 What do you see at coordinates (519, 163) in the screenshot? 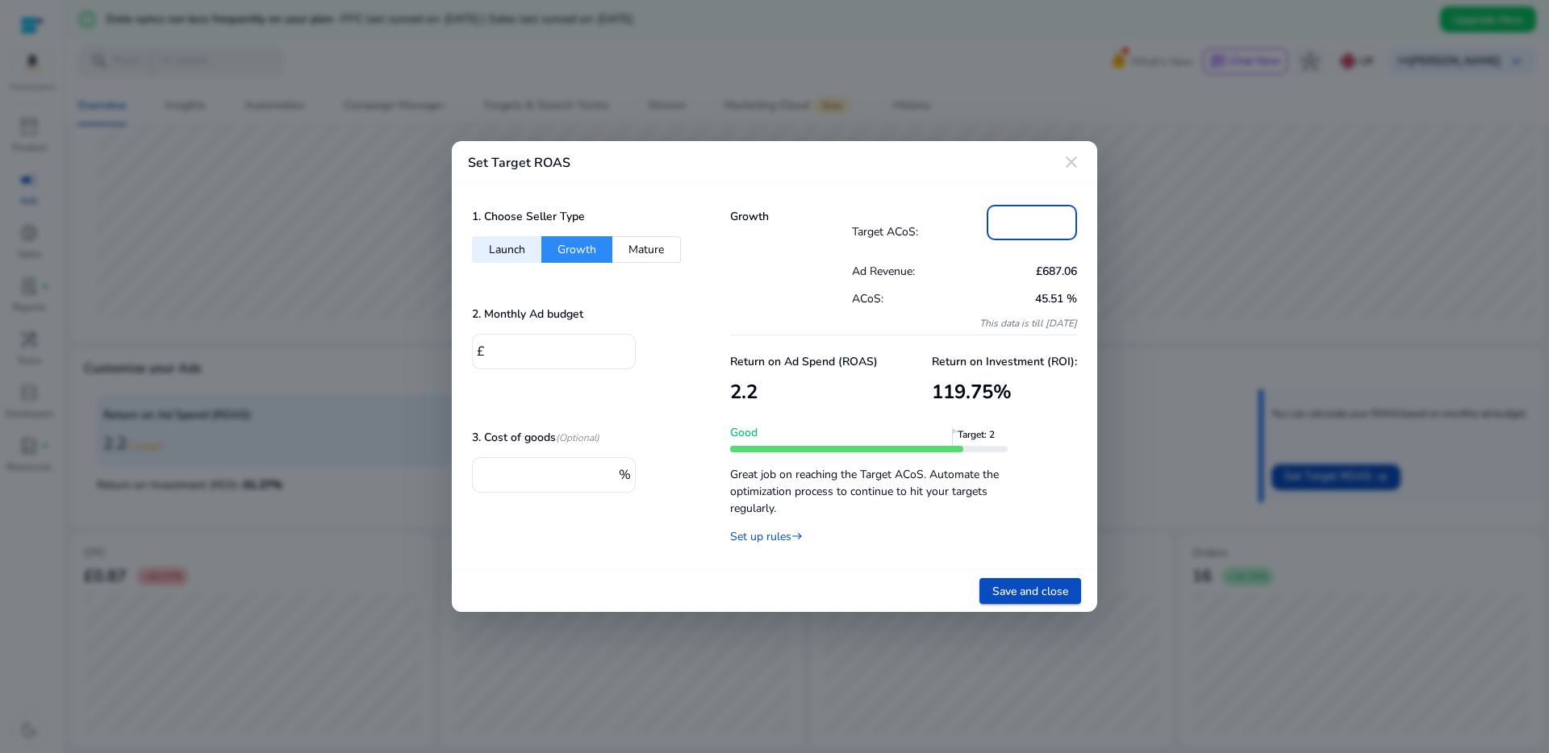
I see `h4: Set Target ROAS` at bounding box center [519, 163].